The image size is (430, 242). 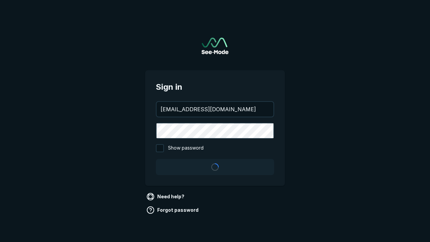 What do you see at coordinates (166, 197) in the screenshot?
I see `a: Need help?` at bounding box center [166, 197].